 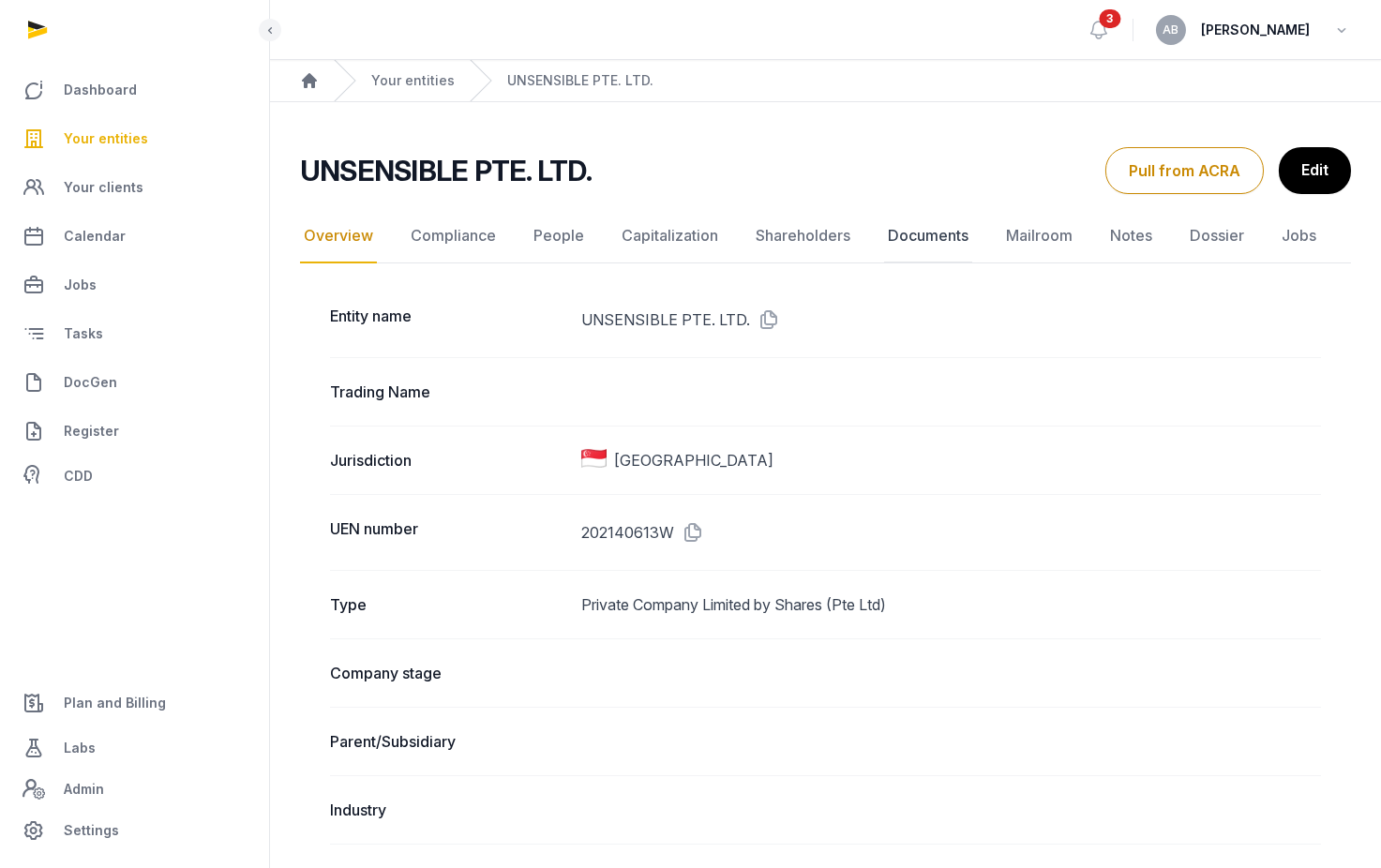 What do you see at coordinates (1314, 171) in the screenshot?
I see `a: Edit` at bounding box center [1314, 171].